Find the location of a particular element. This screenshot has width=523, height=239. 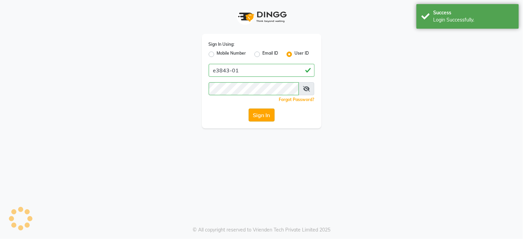

img: logo1.svg is located at coordinates (262, 17).